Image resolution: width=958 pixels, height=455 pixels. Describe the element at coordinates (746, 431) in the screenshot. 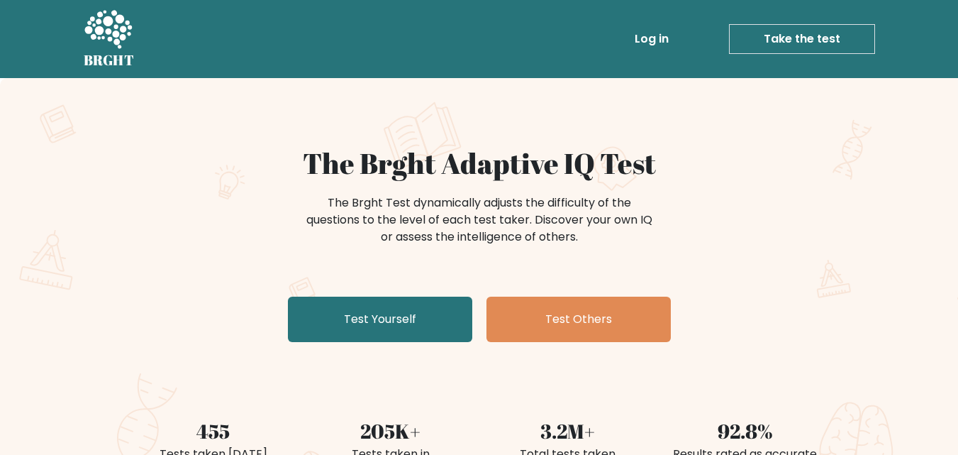

I see `div: 92.8%` at that location.